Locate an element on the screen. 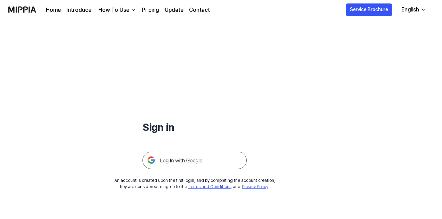 Image resolution: width=442 pixels, height=219 pixels. a: Introduce is located at coordinates (79, 10).